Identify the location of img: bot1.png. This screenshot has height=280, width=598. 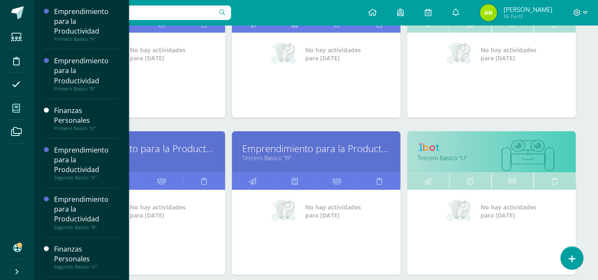
(527, 156).